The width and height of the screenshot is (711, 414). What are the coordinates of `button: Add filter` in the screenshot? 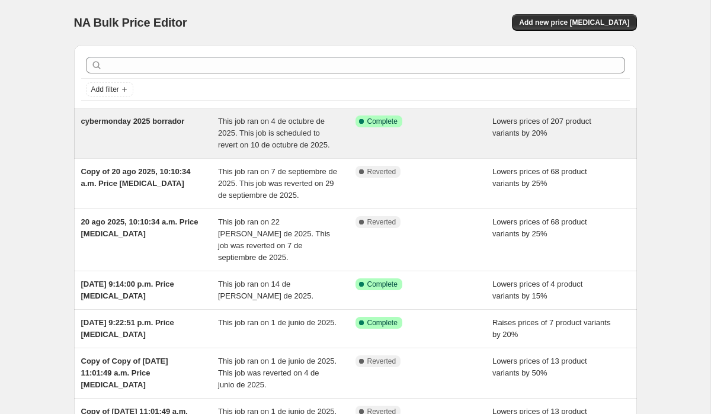 It's located at (110, 90).